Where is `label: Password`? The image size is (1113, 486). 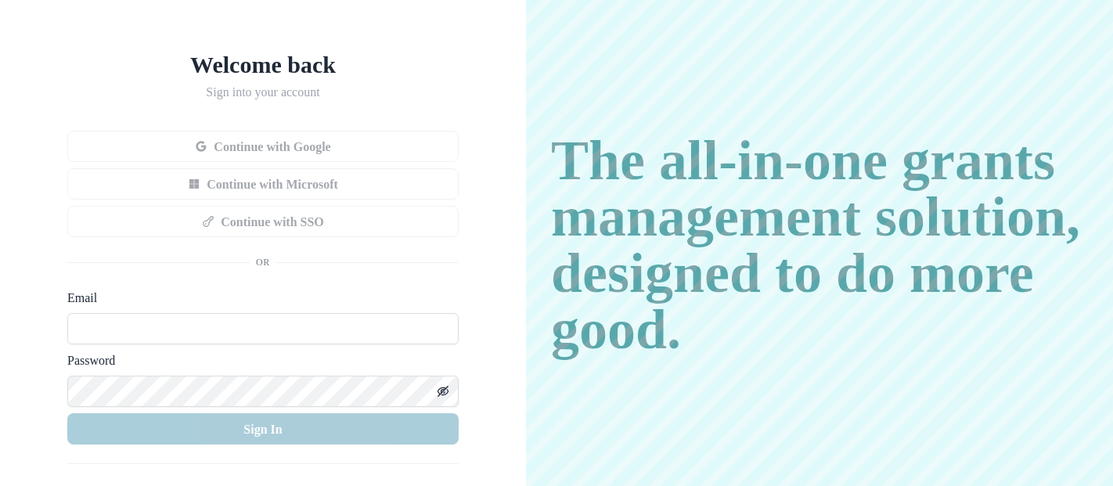
label: Password is located at coordinates (258, 360).